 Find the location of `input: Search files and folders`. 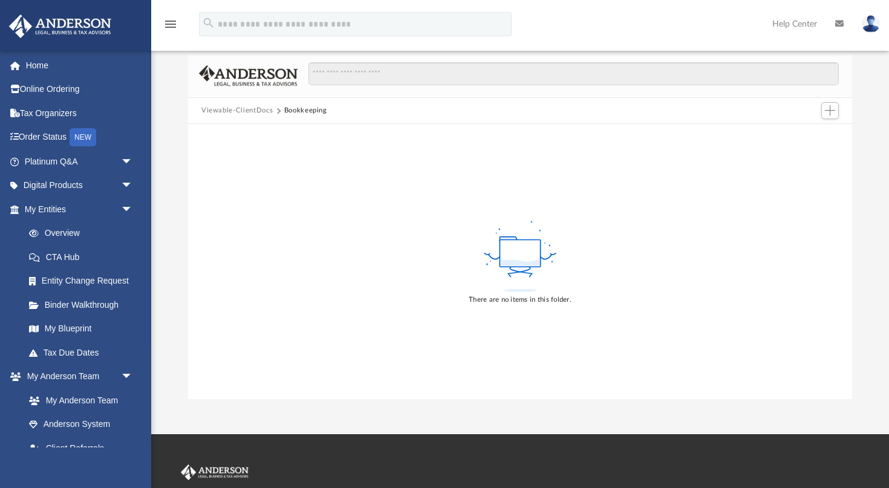

input: Search files and folders is located at coordinates (573, 74).